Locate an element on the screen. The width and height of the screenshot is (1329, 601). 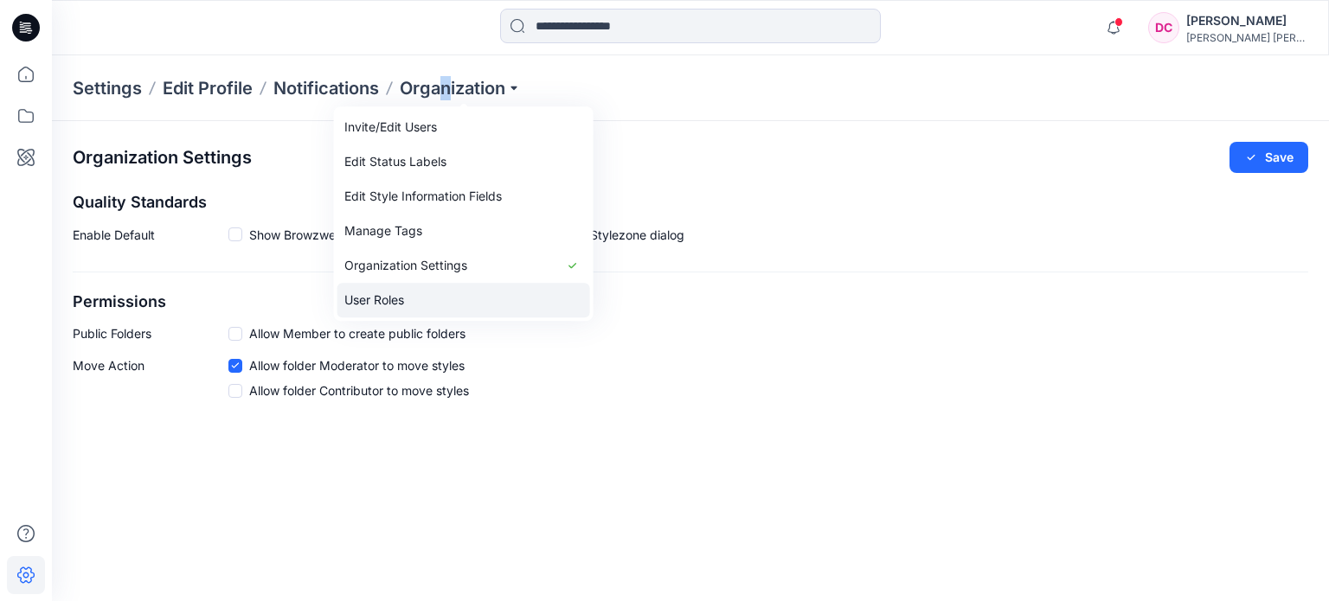
p: Move Action is located at coordinates (151, 382).